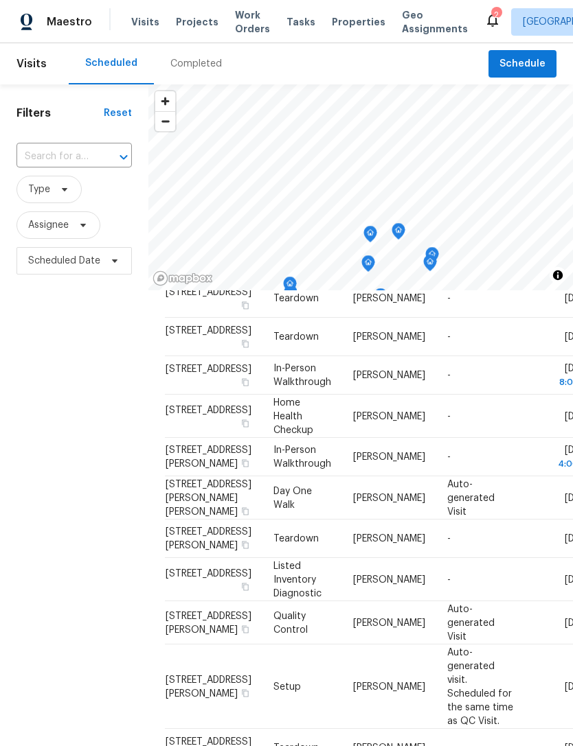 The height and width of the screenshot is (746, 573). I want to click on span: Quality Control, so click(290, 623).